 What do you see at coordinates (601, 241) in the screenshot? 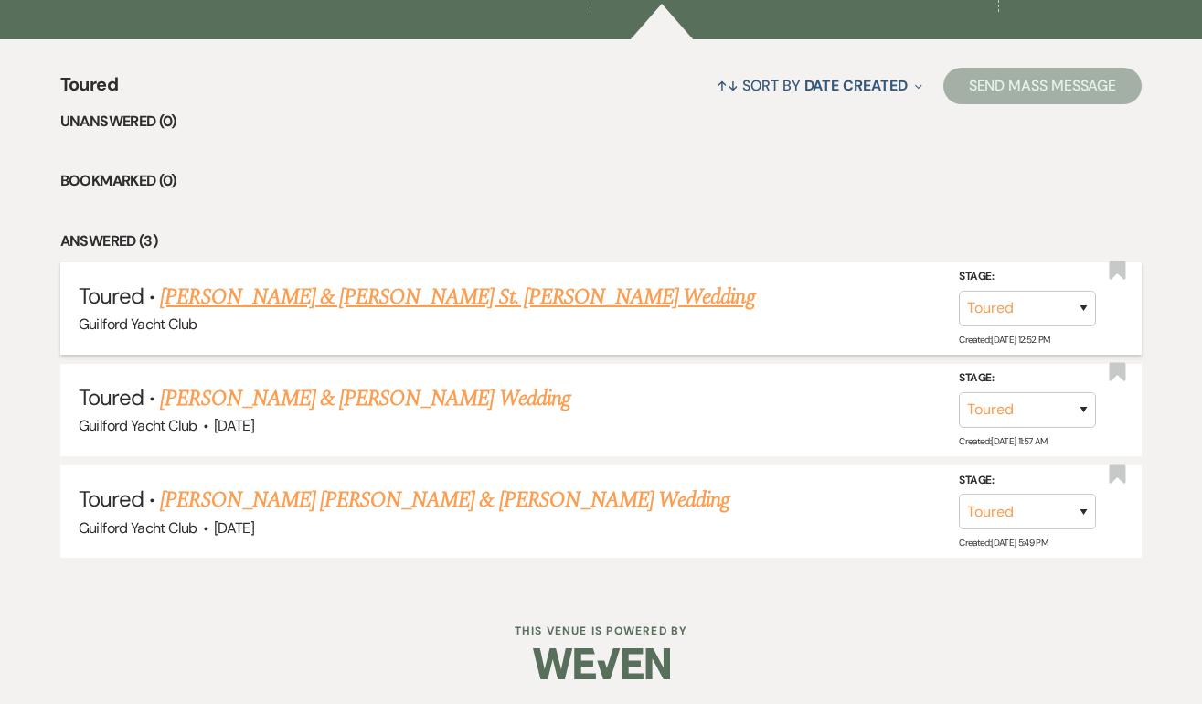
I see `li: Answered (3)` at bounding box center [601, 241].